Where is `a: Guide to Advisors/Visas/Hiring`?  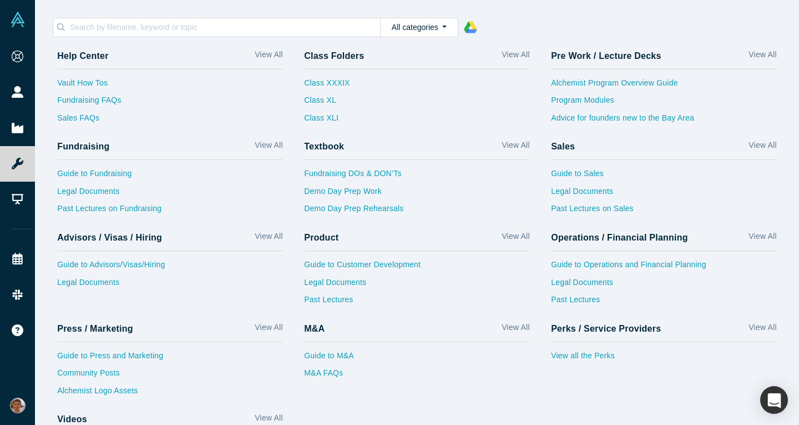 a: Guide to Advisors/Visas/Hiring is located at coordinates (170, 267).